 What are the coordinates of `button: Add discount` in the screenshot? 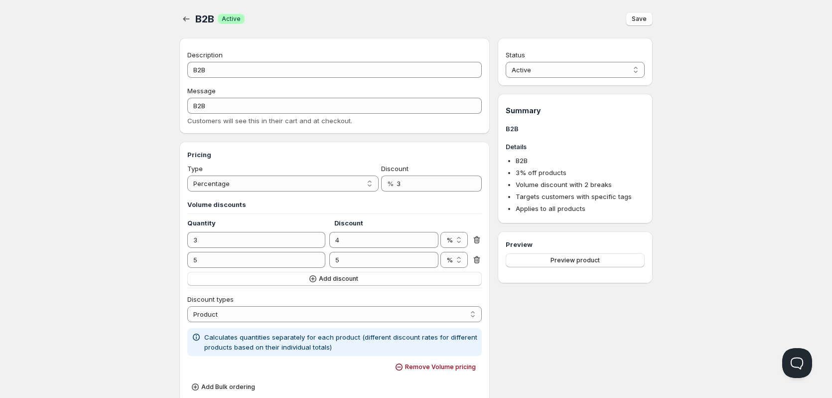 It's located at (334, 279).